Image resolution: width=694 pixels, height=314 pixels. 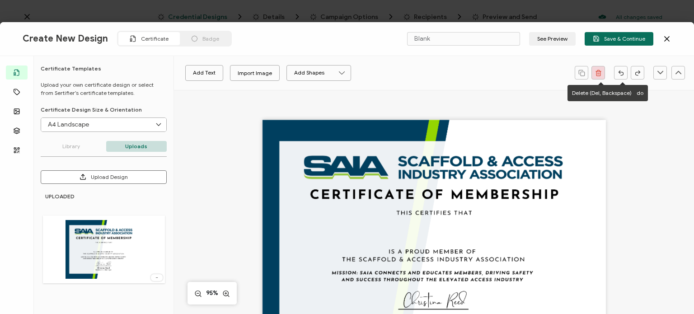 What do you see at coordinates (103, 125) in the screenshot?
I see `input: Select` at bounding box center [103, 125].